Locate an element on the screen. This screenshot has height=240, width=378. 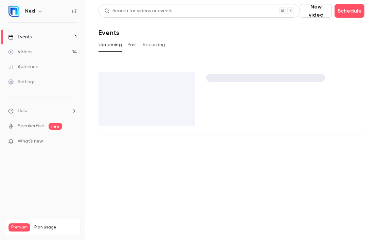
button: New video is located at coordinates (316, 11).